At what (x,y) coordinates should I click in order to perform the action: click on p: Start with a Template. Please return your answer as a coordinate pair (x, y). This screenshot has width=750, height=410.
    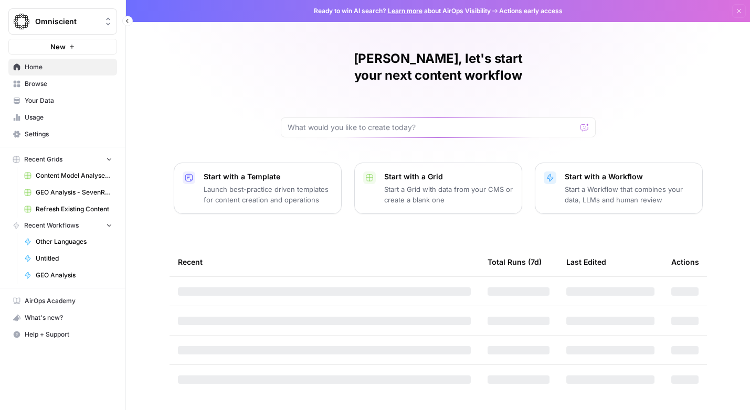
    Looking at the image, I should click on (268, 177).